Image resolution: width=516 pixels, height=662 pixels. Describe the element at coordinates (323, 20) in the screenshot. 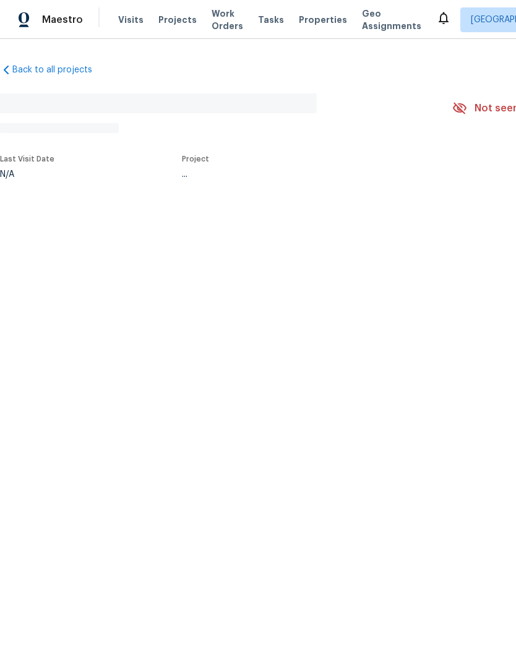

I see `span: Properties` at that location.